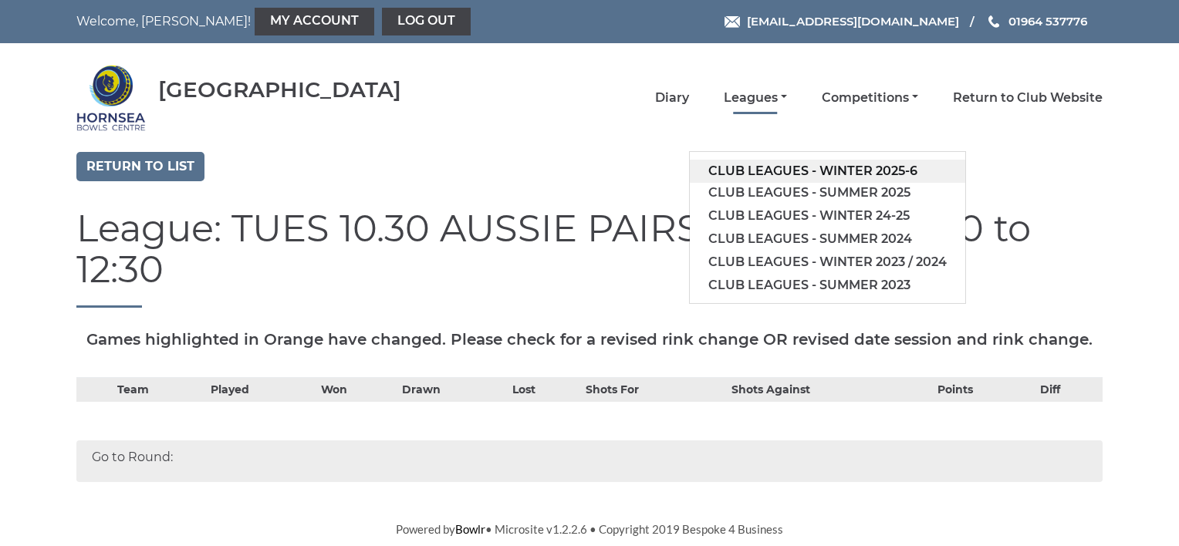 The width and height of the screenshot is (1179, 546). I want to click on img: Phone us, so click(994, 22).